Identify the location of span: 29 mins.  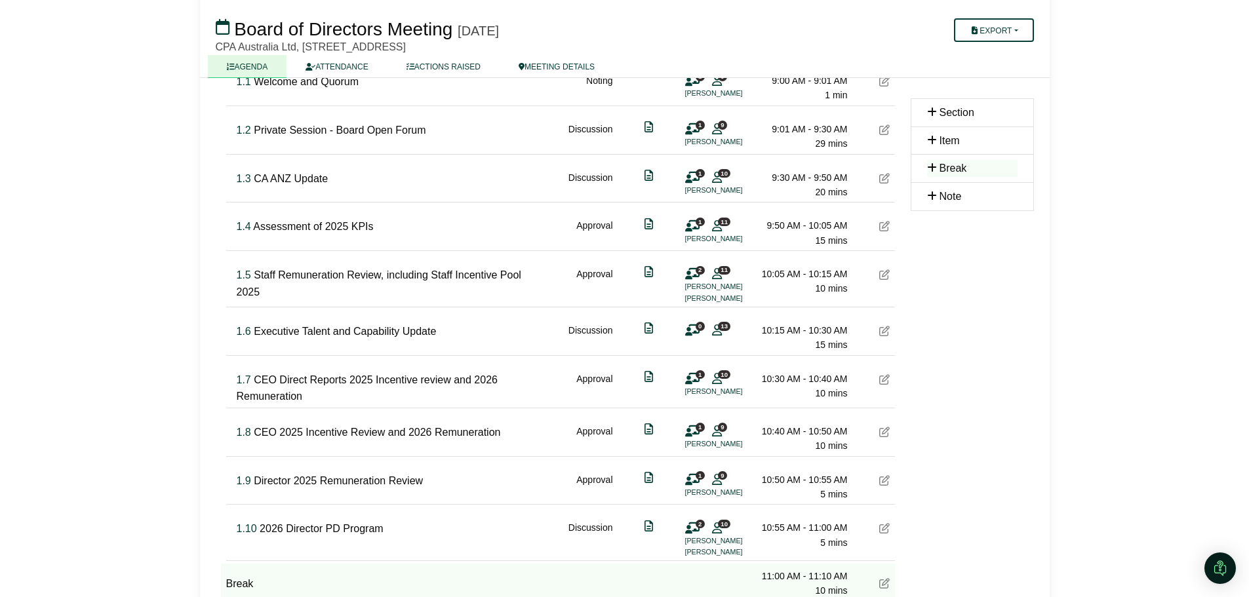
(830, 144).